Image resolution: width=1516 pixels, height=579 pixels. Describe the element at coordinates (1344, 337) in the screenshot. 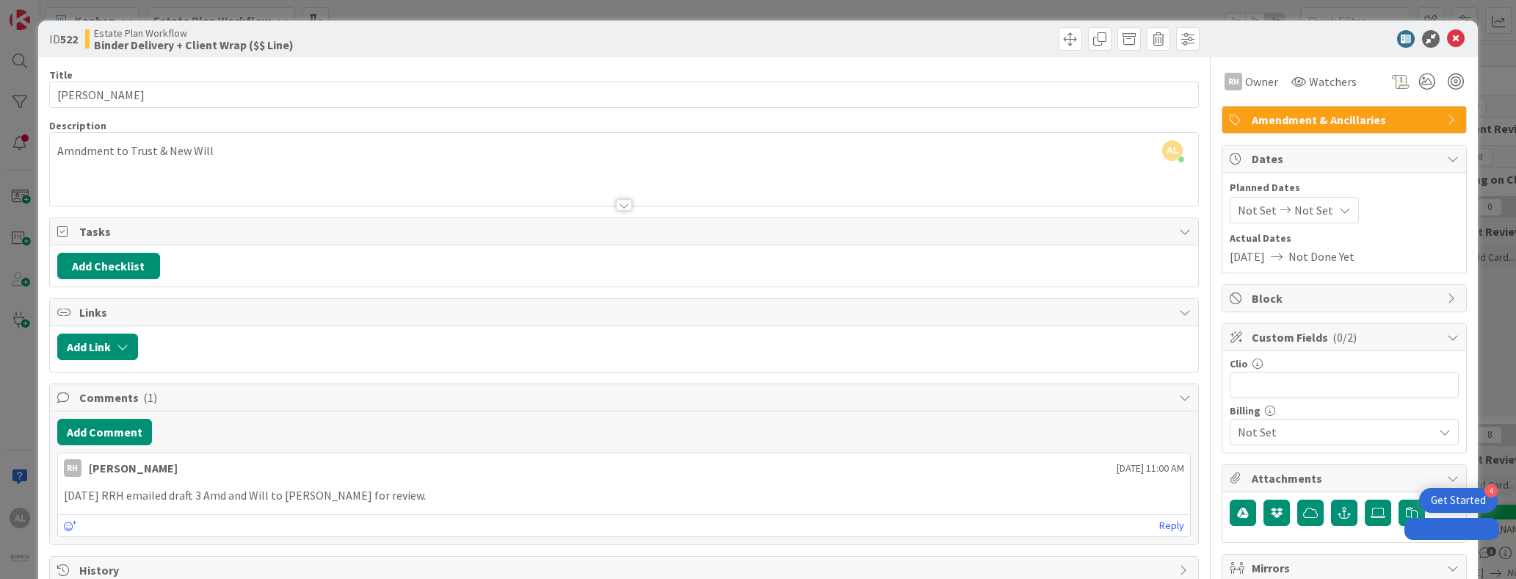

I see `span: ( 0/2 )` at that location.